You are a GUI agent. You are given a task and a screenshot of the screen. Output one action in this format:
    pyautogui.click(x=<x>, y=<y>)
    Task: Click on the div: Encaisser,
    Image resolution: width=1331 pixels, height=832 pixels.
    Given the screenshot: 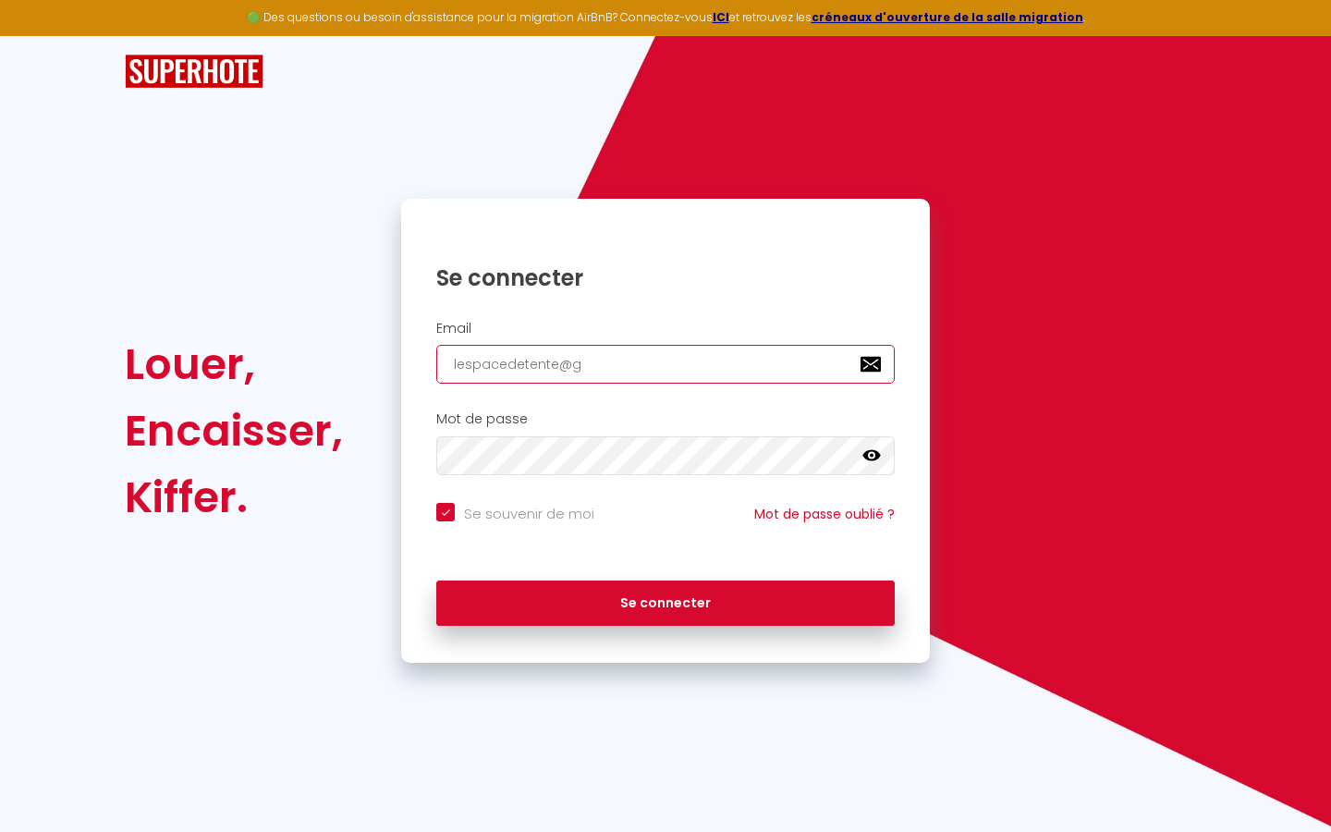 What is the action you would take?
    pyautogui.click(x=234, y=431)
    